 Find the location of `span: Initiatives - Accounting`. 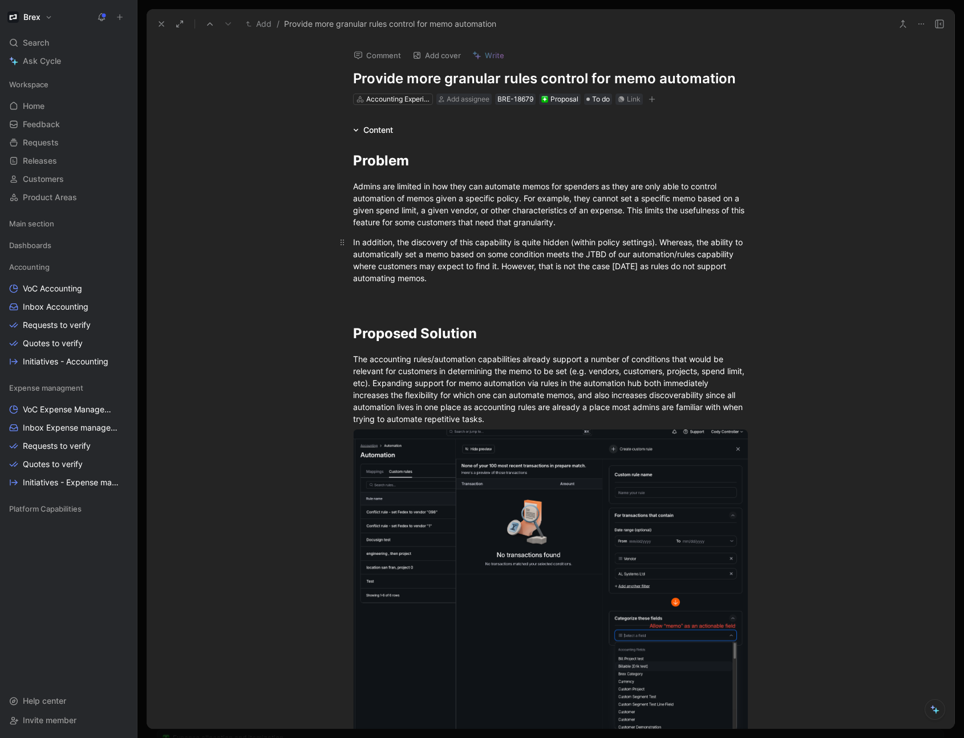

span: Initiatives - Accounting is located at coordinates (66, 362).